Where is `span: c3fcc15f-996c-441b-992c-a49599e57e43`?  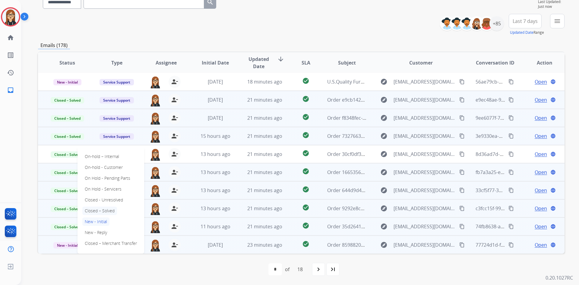
span: c3fcc15f-996c-441b-992c-a49599e57e43 is located at coordinates (520, 208).